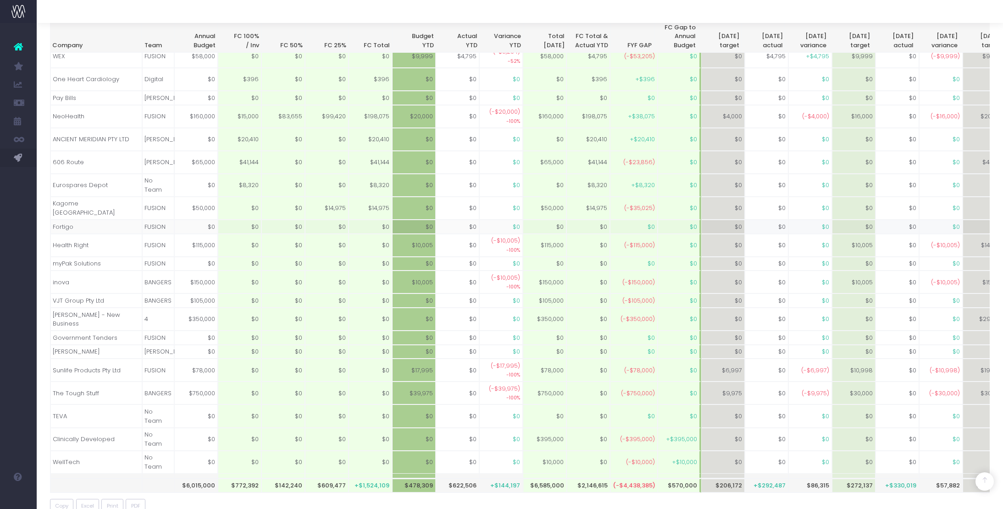  I want to click on td: Health Right, so click(96, 245).